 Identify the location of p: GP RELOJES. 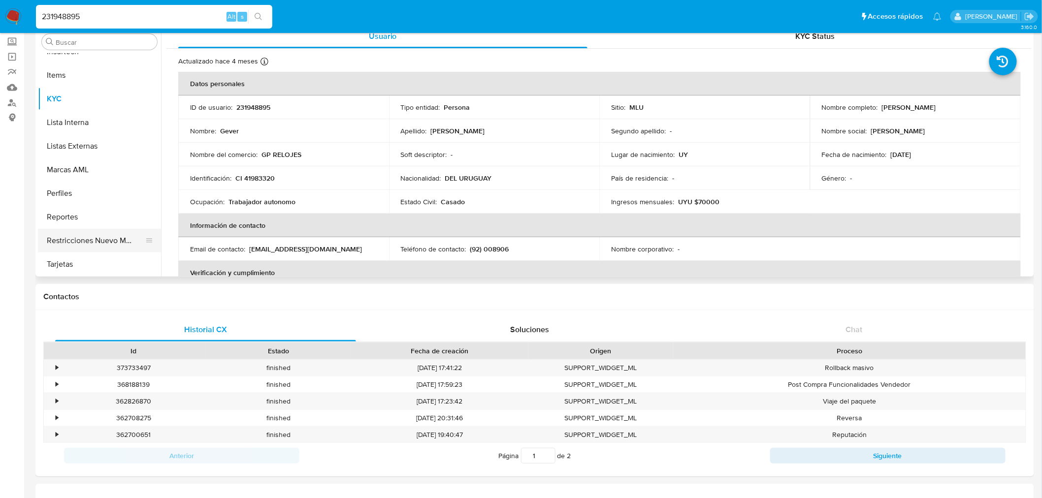
(281, 155).